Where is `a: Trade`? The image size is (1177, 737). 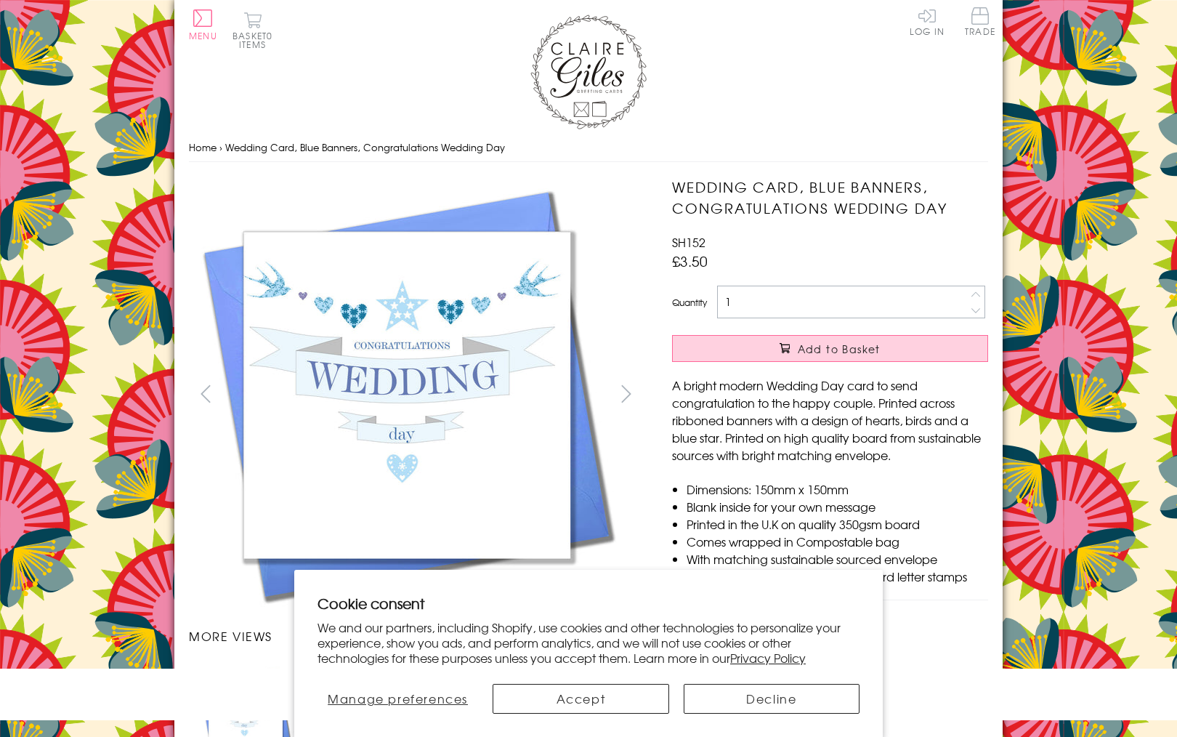
a: Trade is located at coordinates (980, 23).